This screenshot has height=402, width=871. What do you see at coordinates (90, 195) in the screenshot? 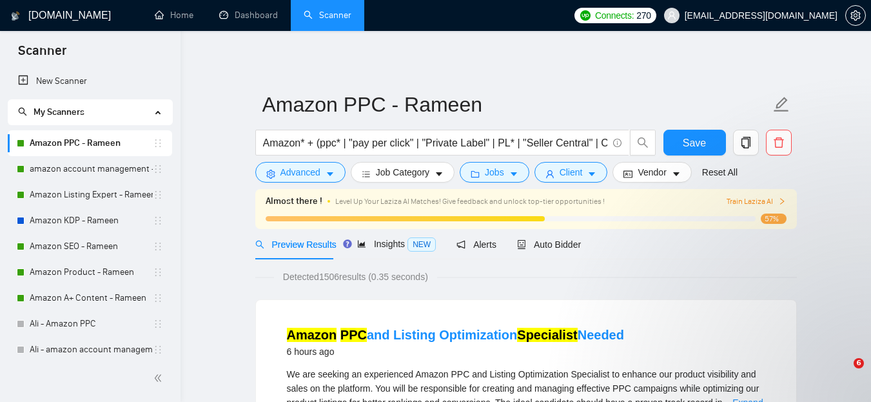
I see `li: Amazon Listing Expert - Rameen` at bounding box center [90, 195].